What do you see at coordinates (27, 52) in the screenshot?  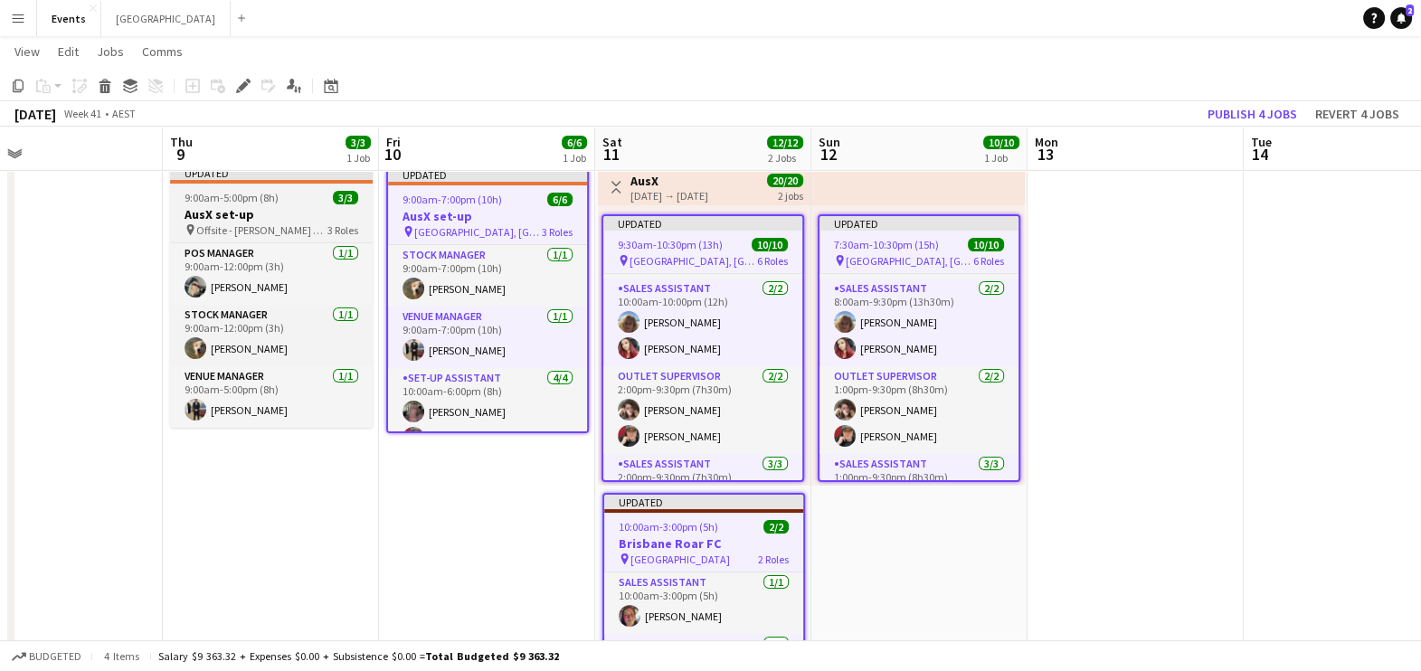 I see `a: View` at bounding box center [27, 52].